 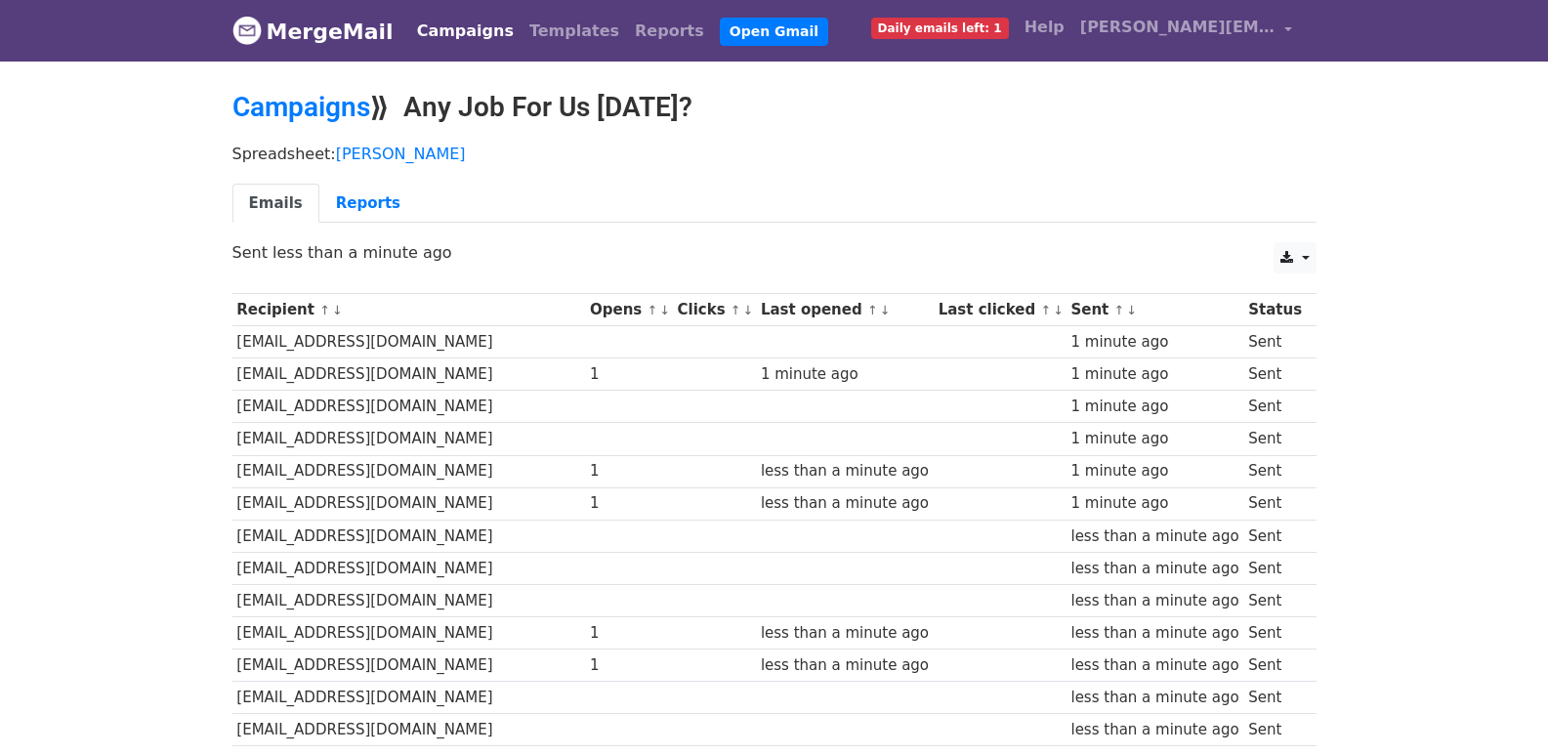 What do you see at coordinates (845, 310) in the screenshot?
I see `th: Last opened` at bounding box center [845, 310].